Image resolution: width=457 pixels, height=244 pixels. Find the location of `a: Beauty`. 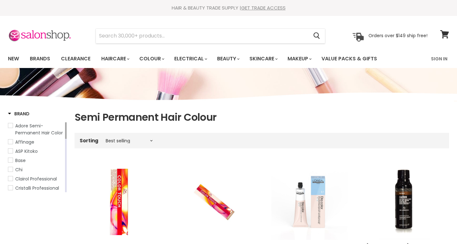

a: Beauty is located at coordinates (228, 59).